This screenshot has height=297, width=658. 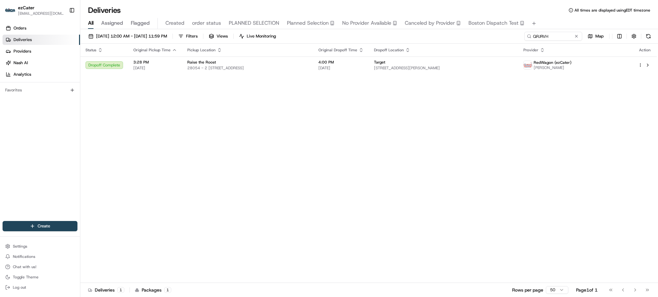 What do you see at coordinates (26, 277) in the screenshot?
I see `span: Toggle Theme` at bounding box center [26, 277].